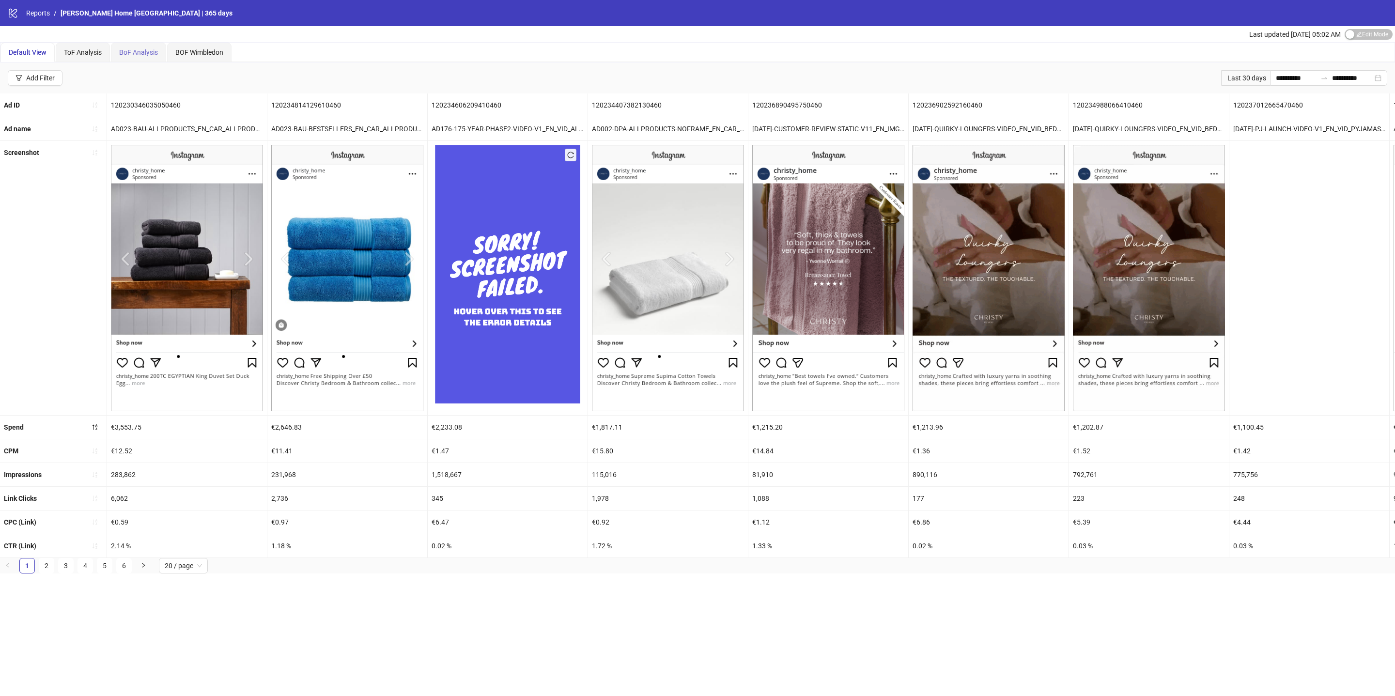  What do you see at coordinates (828, 498) in the screenshot?
I see `div: 1,088` at bounding box center [828, 498].